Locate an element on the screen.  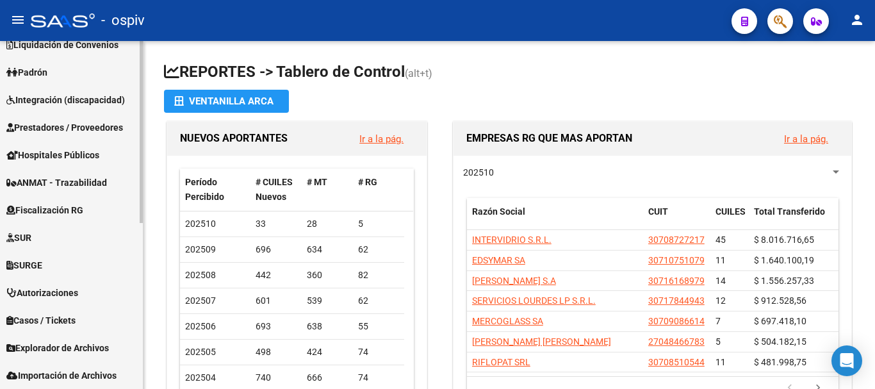
span: Fiscalización RG is located at coordinates (45, 210).